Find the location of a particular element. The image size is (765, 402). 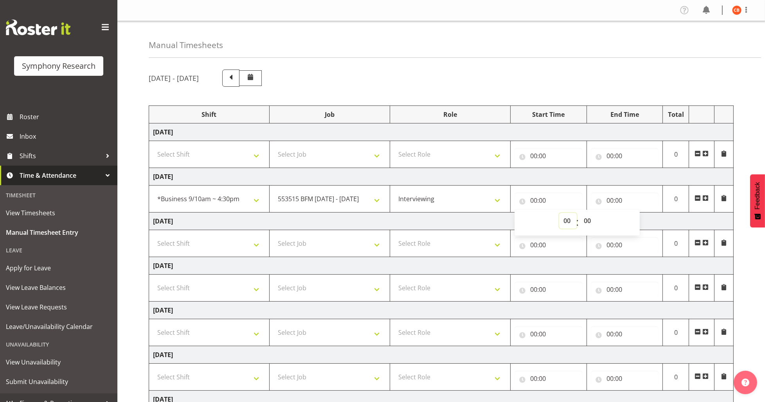

div: Symphony Research is located at coordinates (59, 66).